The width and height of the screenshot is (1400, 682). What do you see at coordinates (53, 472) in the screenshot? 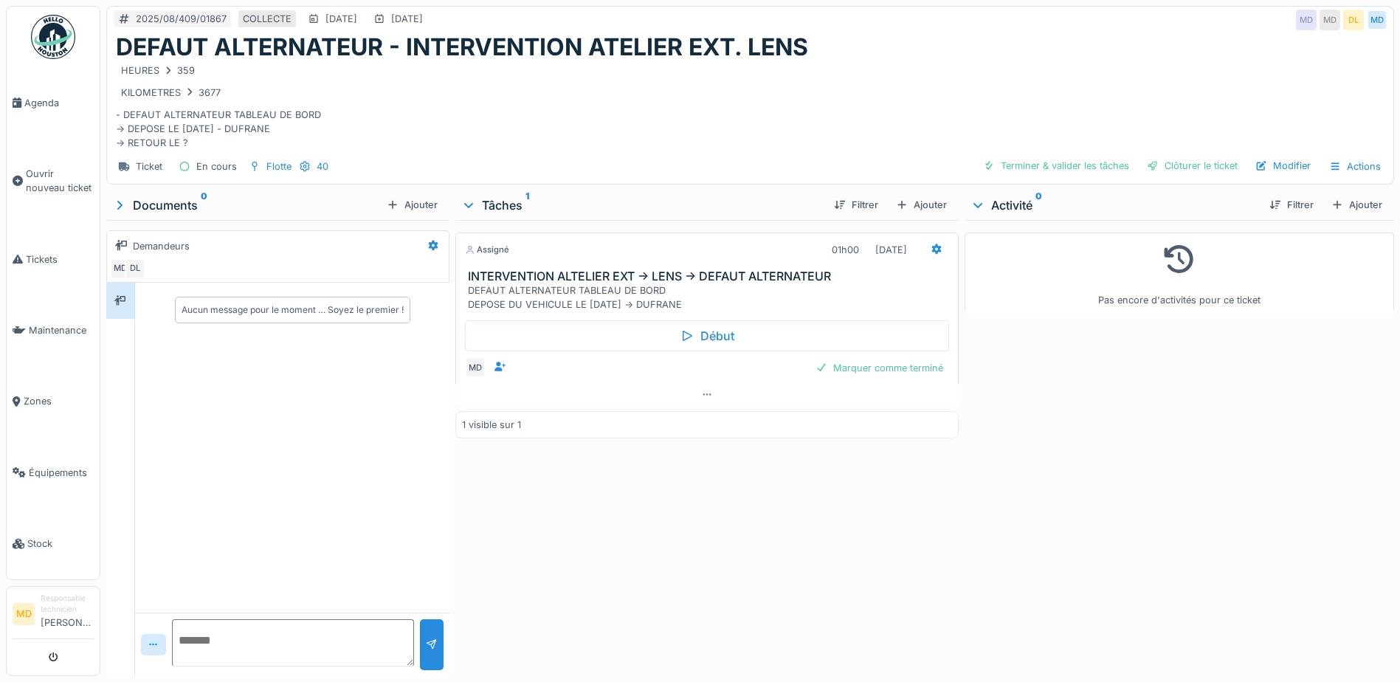
I see `a: Équipements` at bounding box center [53, 472].